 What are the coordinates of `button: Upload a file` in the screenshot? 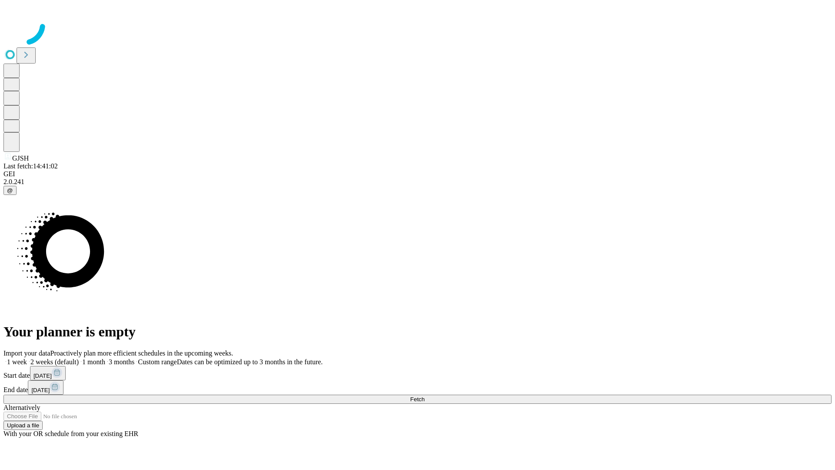 It's located at (23, 425).